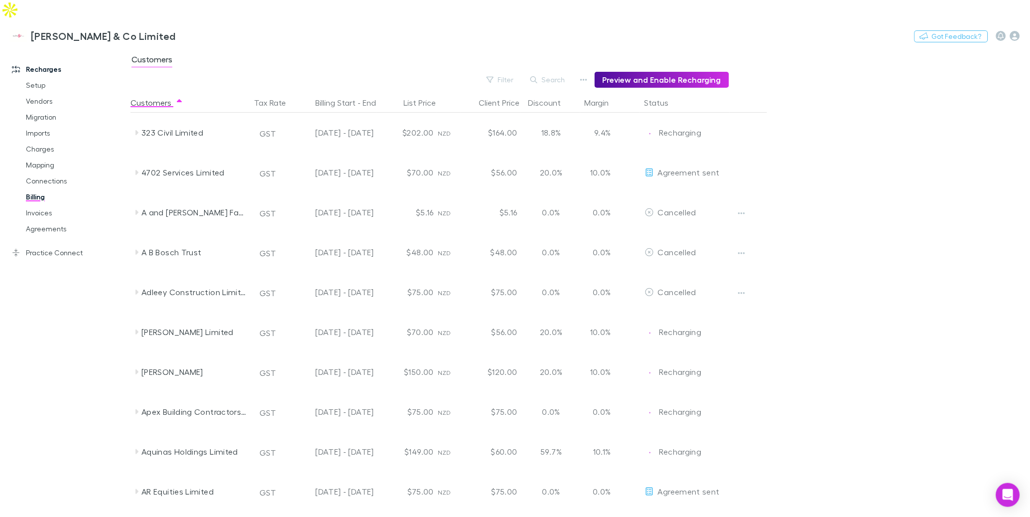 This screenshot has width=1030, height=517. Describe the element at coordinates (551, 172) in the screenshot. I see `div: 20.0%` at that location.